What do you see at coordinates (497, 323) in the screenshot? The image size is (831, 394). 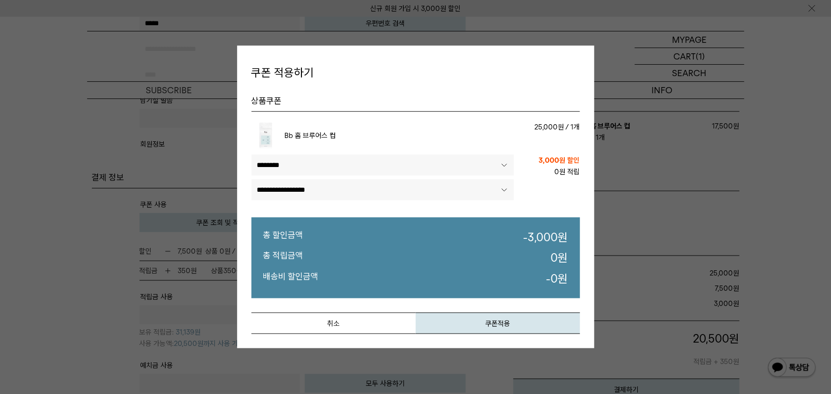 I see `button: 쿠폰적용` at bounding box center [497, 323].